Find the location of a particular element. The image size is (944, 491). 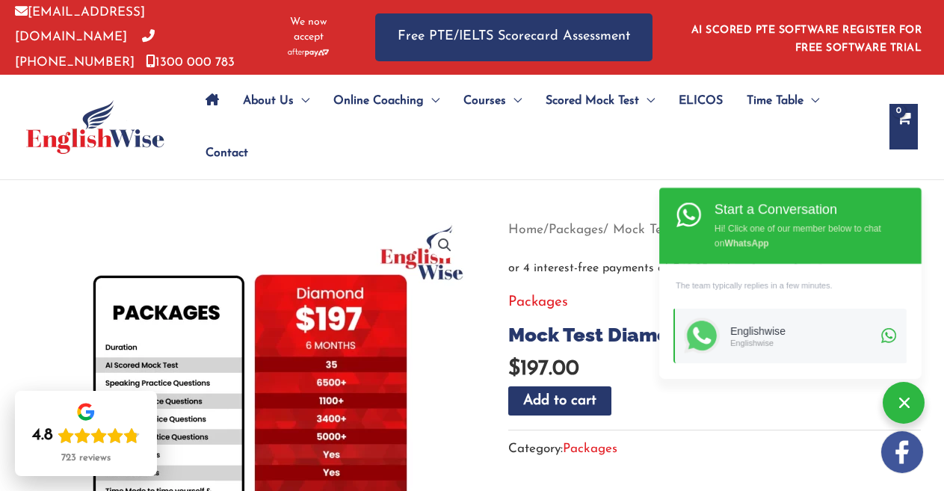

a: View Shopping Cart, empty is located at coordinates (903, 126).